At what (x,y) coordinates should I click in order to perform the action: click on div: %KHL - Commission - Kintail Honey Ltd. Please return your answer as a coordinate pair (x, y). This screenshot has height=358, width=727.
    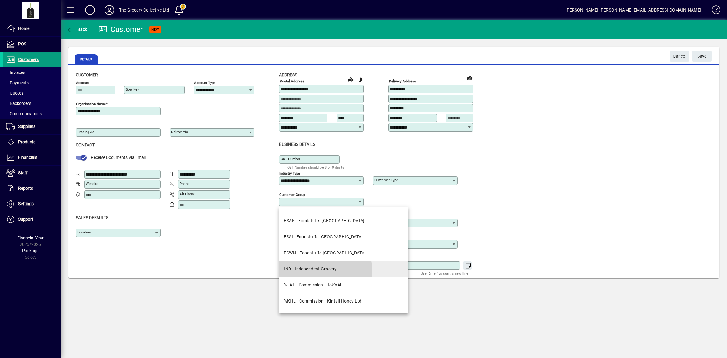
    Looking at the image, I should click on (323, 301).